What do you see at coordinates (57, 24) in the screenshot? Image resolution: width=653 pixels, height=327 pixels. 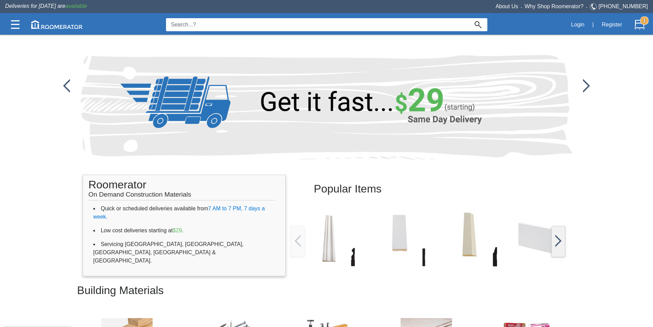 I see `img: roomerator-logo.svg` at bounding box center [57, 24].